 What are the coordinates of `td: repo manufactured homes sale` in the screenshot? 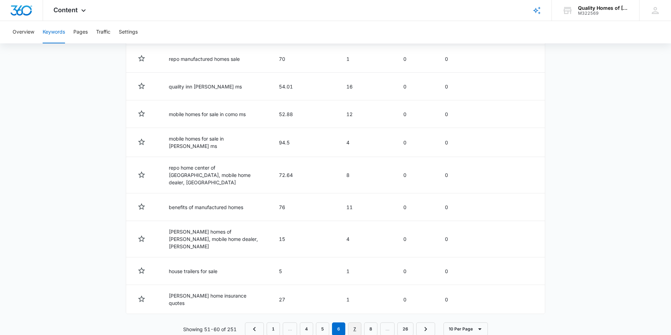 It's located at (215, 59).